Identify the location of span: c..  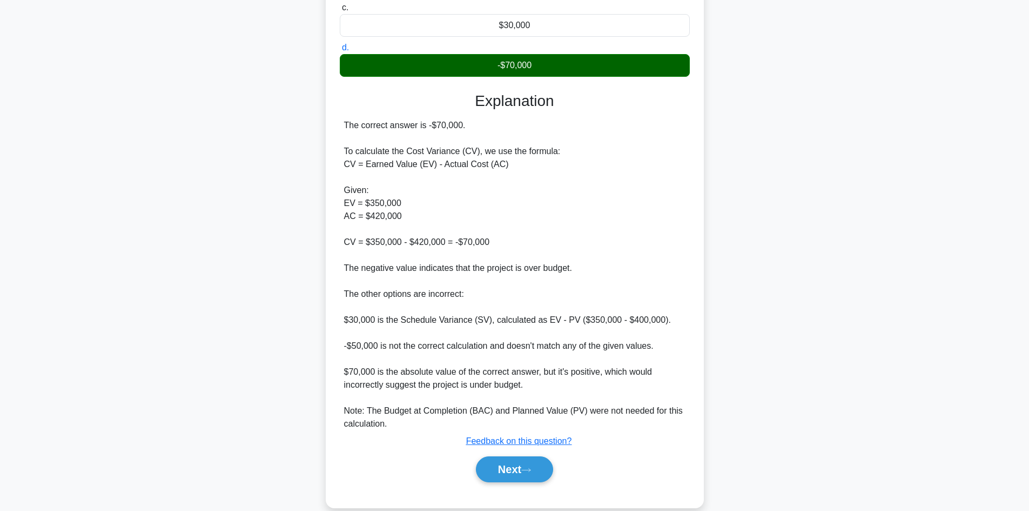
(345, 7).